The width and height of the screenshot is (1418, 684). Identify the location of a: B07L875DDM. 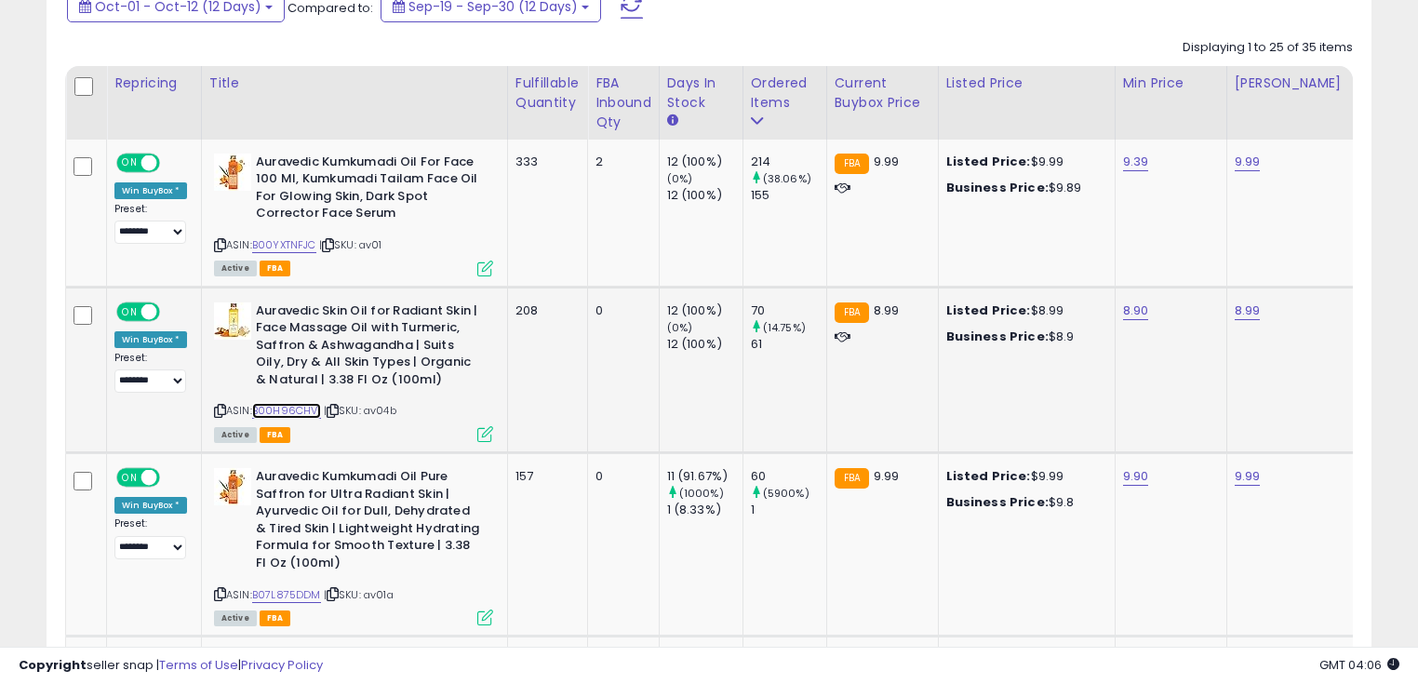
(287, 595).